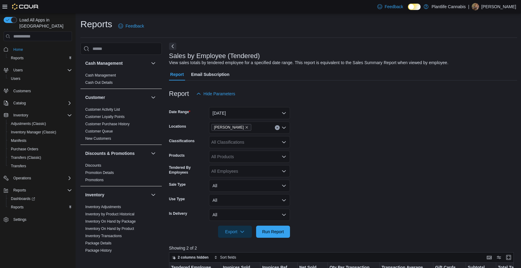 The image size is (521, 268). I want to click on a: Customer Queue, so click(99, 131).